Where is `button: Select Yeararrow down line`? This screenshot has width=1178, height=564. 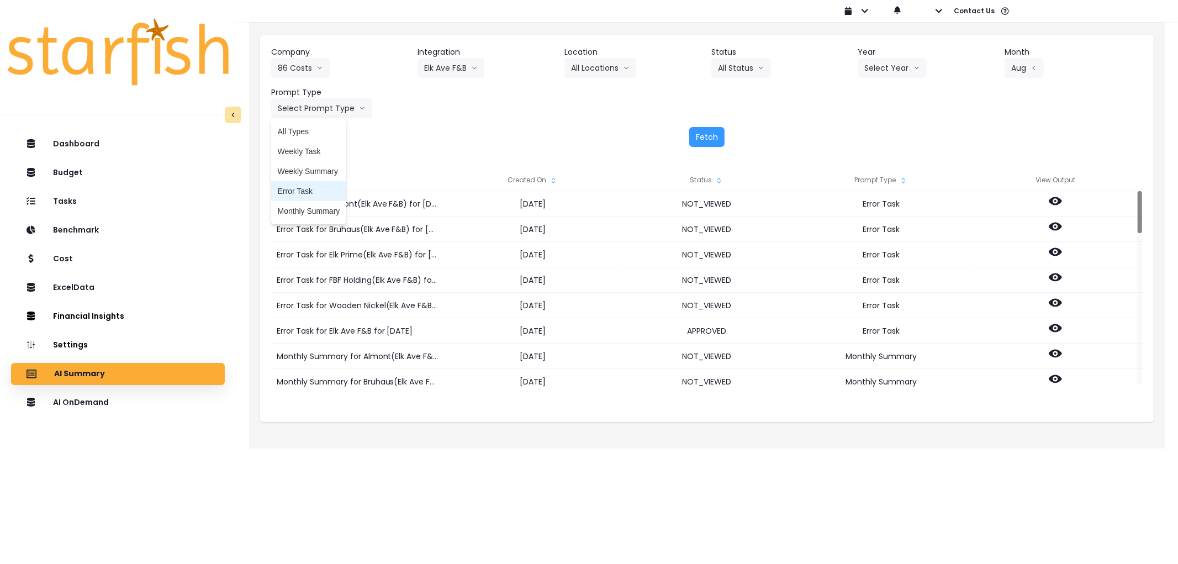
button: Select Yeararrow down line is located at coordinates (892, 68).